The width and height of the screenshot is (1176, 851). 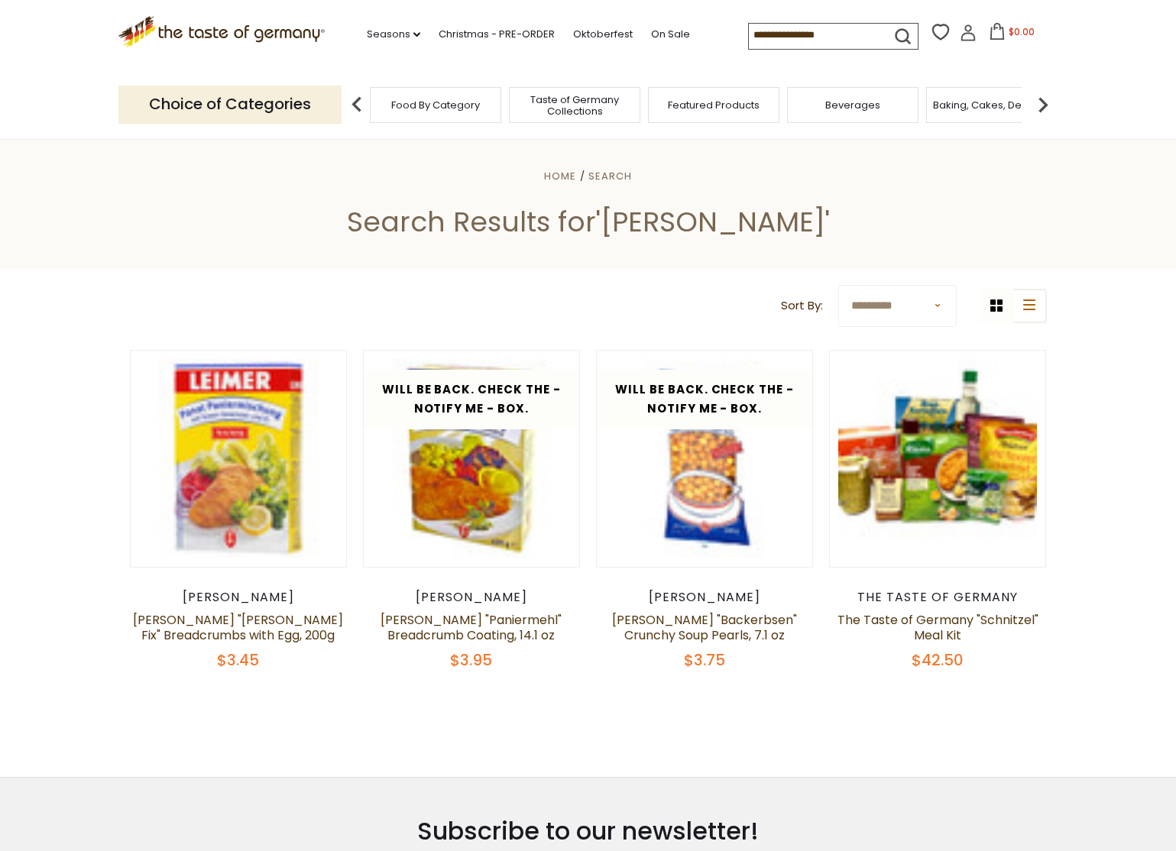 I want to click on span: $3.95, so click(x=471, y=660).